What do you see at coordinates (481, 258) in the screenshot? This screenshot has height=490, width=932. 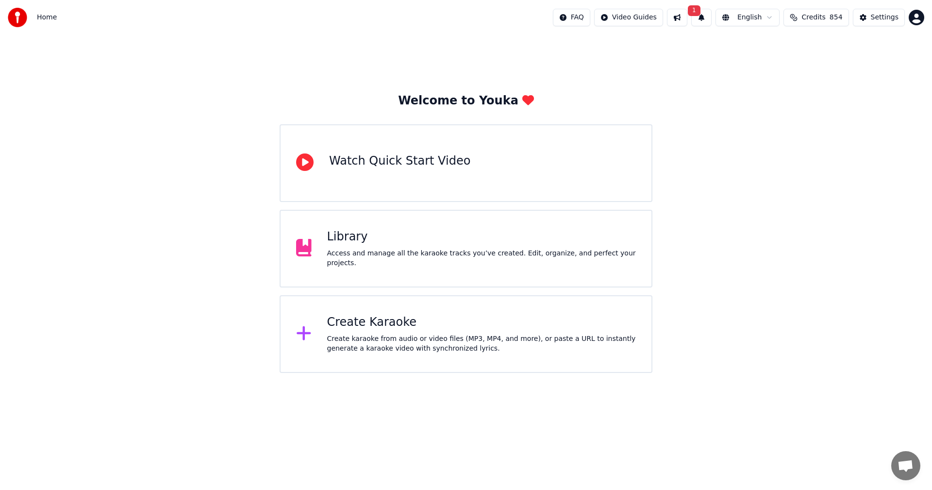 I see `div: Access and manage all the karaoke tracks you’ve created. Edit, organize, and perfect your projects.` at bounding box center [481, 258].